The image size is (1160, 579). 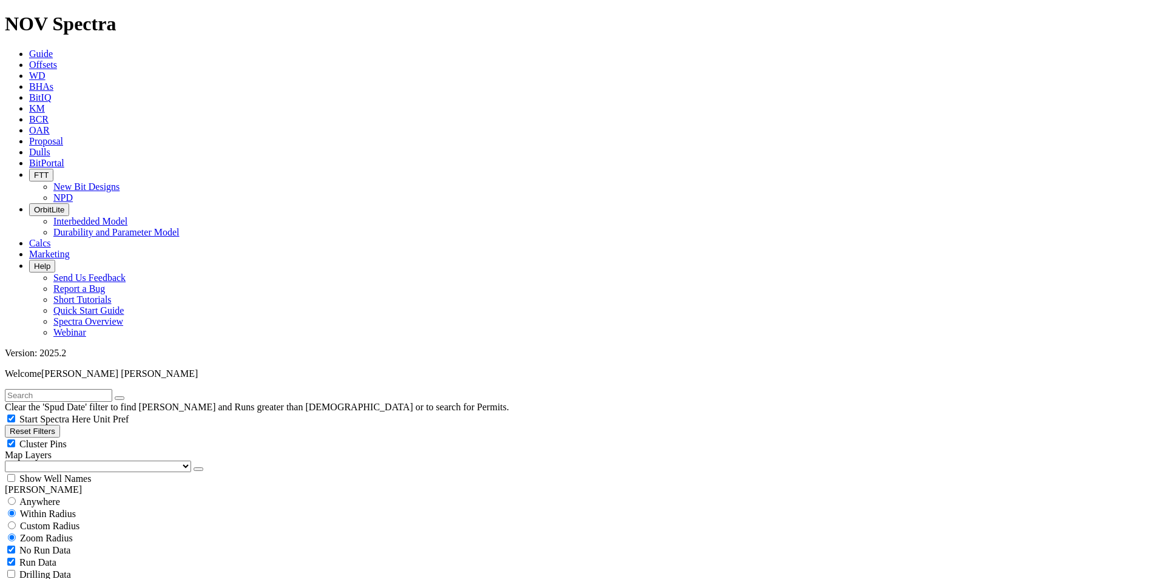 What do you see at coordinates (45, 550) in the screenshot?
I see `span: No Run Data` at bounding box center [45, 550].